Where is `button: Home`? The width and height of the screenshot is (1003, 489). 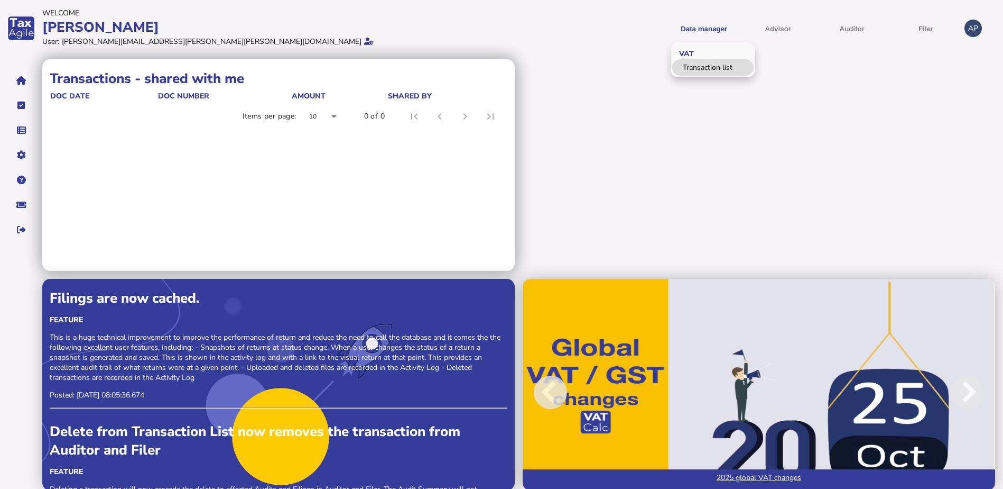 button: Home is located at coordinates (21, 80).